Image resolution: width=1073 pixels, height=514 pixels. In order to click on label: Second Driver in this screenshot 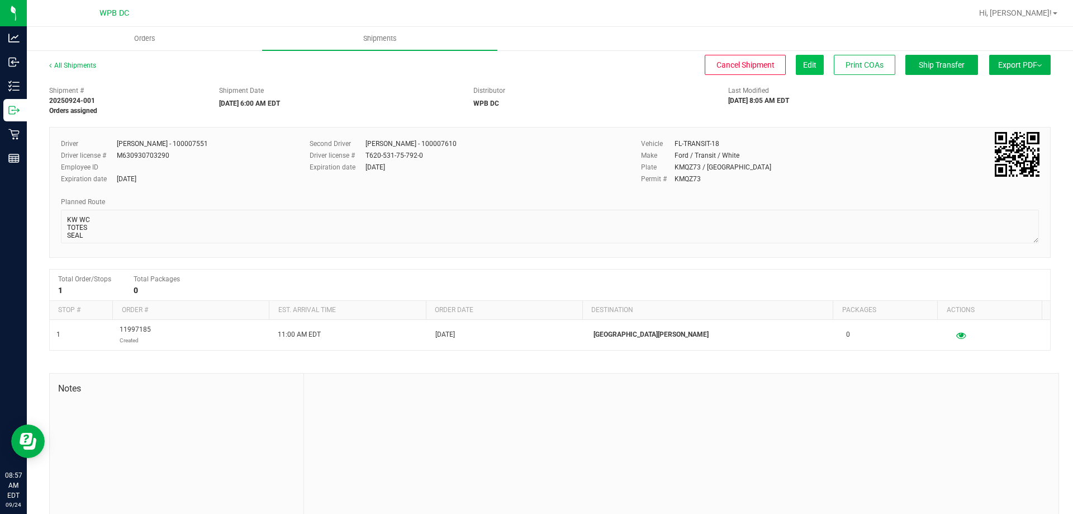, I will do `click(338, 144)`.